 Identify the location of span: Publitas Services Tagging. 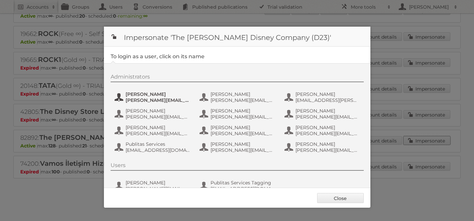
(243, 183).